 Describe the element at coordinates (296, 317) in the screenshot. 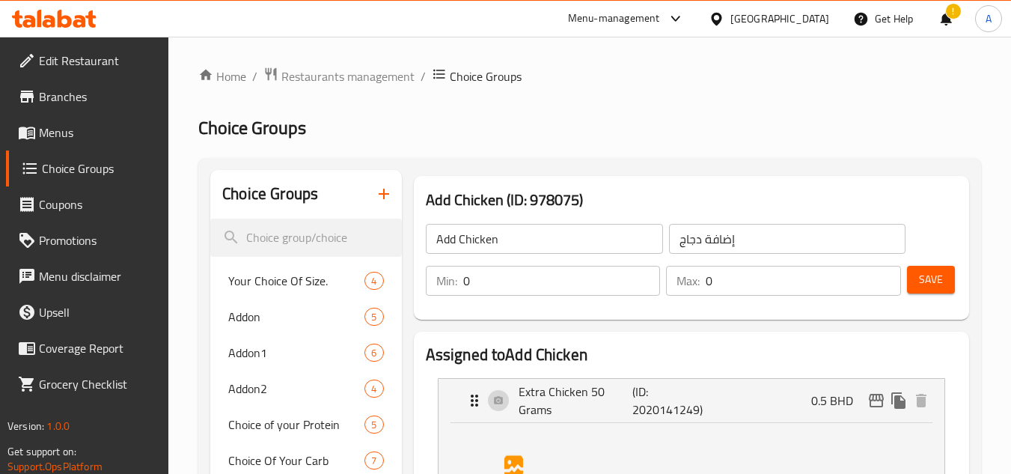

I see `span: Addon` at that location.